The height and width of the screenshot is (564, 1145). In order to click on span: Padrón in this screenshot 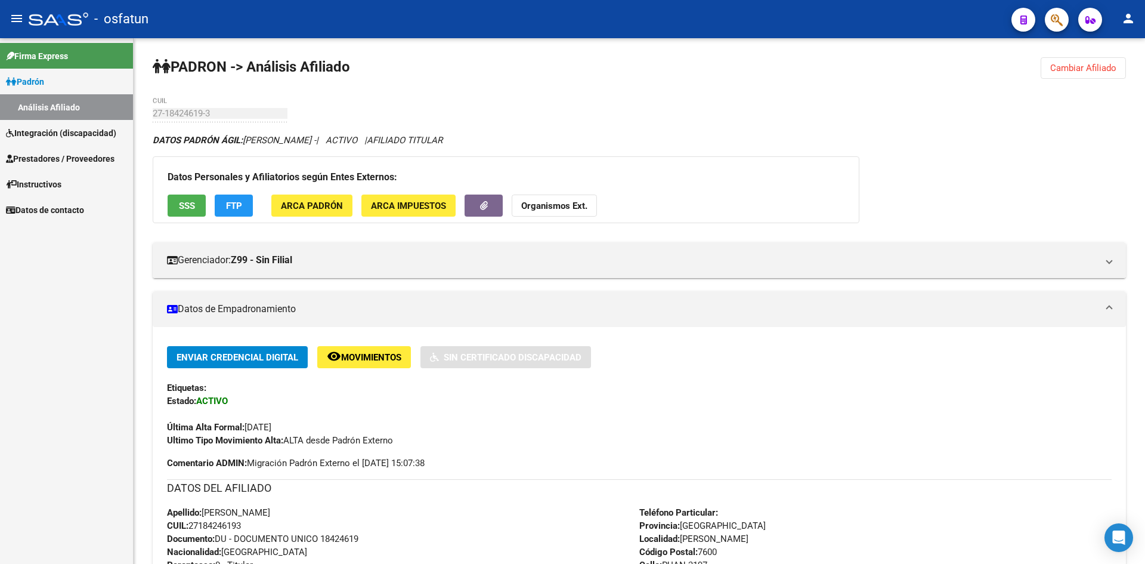, I will do `click(25, 82)`.